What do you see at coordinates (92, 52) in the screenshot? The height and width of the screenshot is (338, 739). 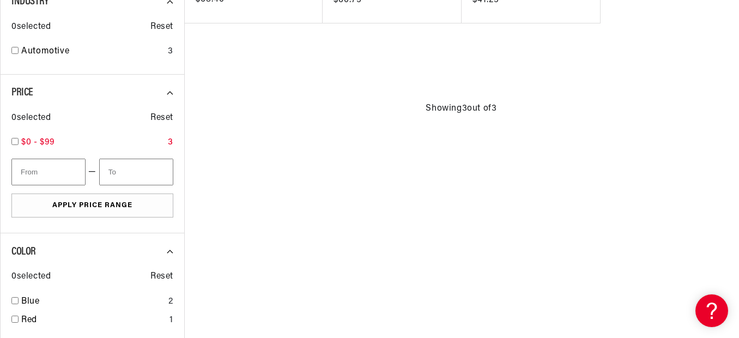 I see `a: Automotive` at bounding box center [92, 52].